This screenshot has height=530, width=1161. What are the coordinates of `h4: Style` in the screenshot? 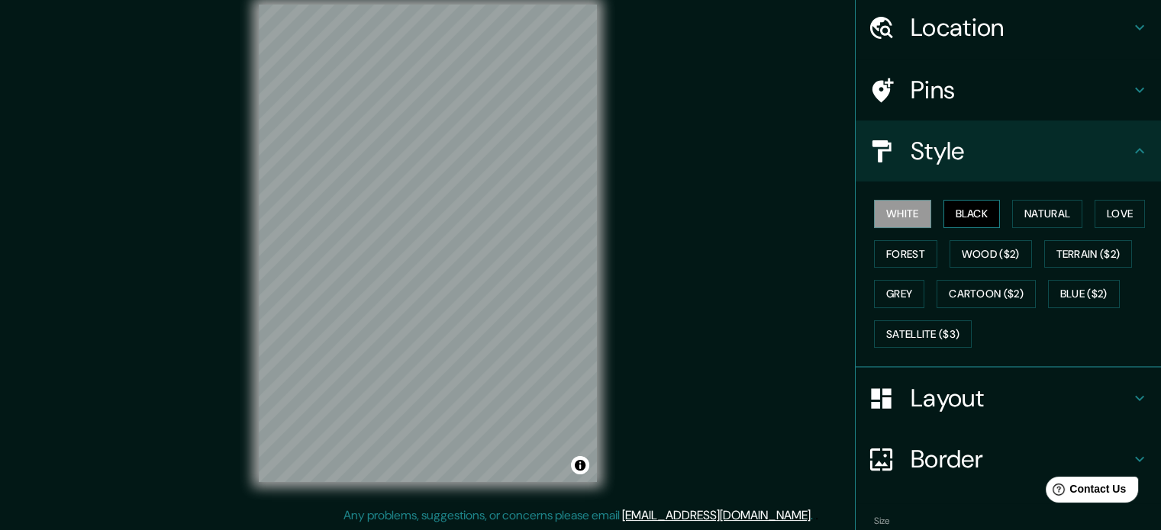 It's located at (1020, 151).